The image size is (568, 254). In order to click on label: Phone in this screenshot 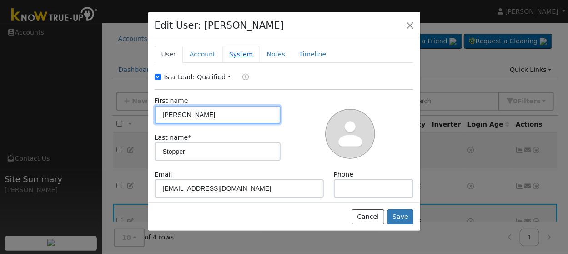, I will do `click(344, 174)`.